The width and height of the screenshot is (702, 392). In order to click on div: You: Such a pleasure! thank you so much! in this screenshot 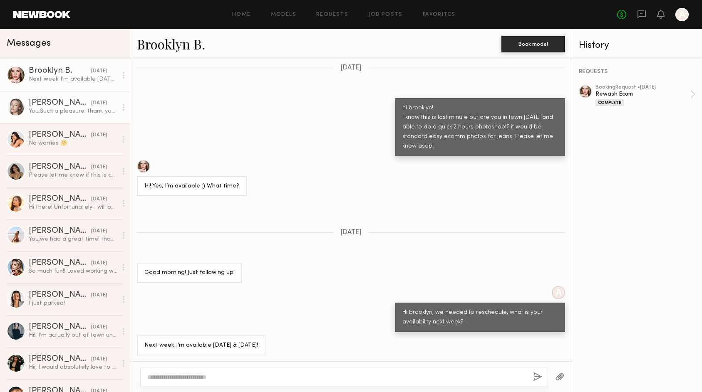, I will do `click(73, 111)`.